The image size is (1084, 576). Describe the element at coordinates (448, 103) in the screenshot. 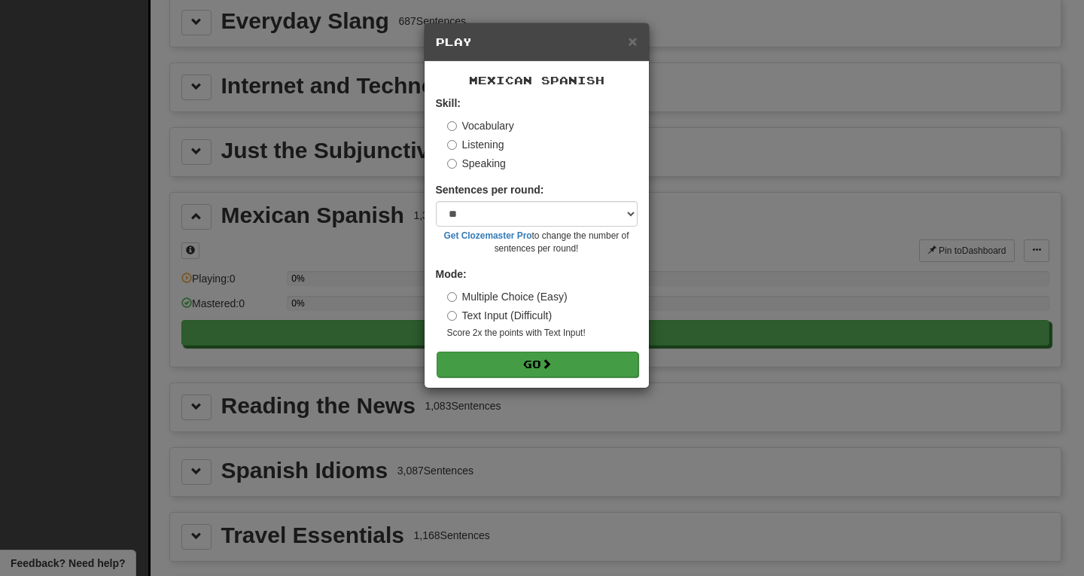

I see `strong: Skill:` at that location.